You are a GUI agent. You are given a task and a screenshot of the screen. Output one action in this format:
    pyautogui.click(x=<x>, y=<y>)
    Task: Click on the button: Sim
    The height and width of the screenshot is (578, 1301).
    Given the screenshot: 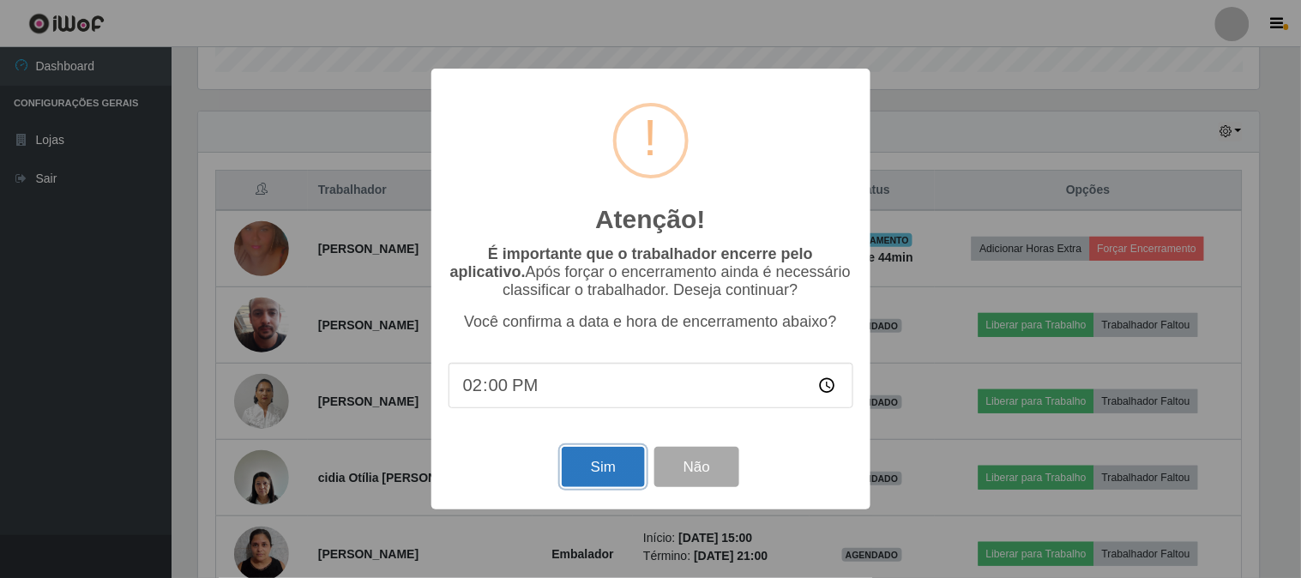 What is the action you would take?
    pyautogui.click(x=603, y=466)
    